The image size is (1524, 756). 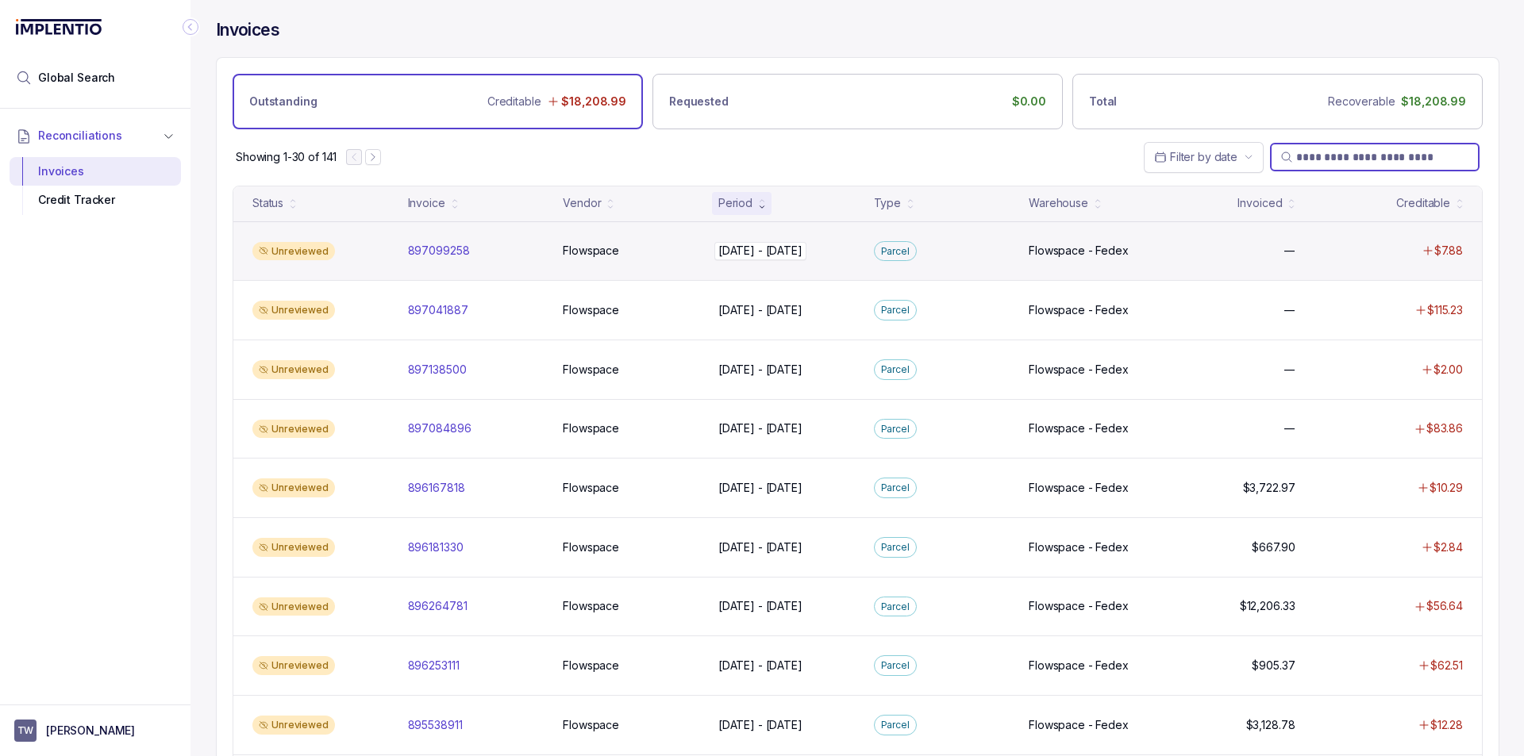 I want to click on div: Invoiced, so click(x=1259, y=203).